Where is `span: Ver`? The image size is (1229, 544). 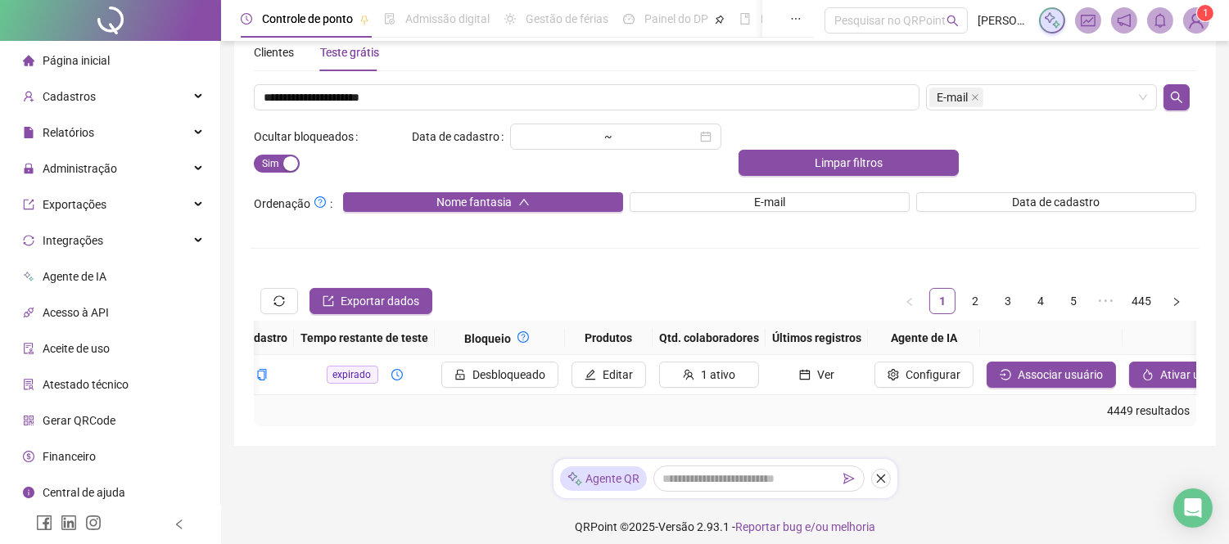
span: Ver is located at coordinates (825, 375).